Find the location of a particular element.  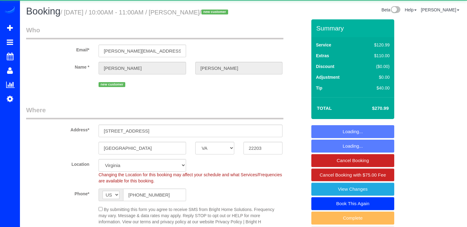

img: New interface is located at coordinates (395, 10).